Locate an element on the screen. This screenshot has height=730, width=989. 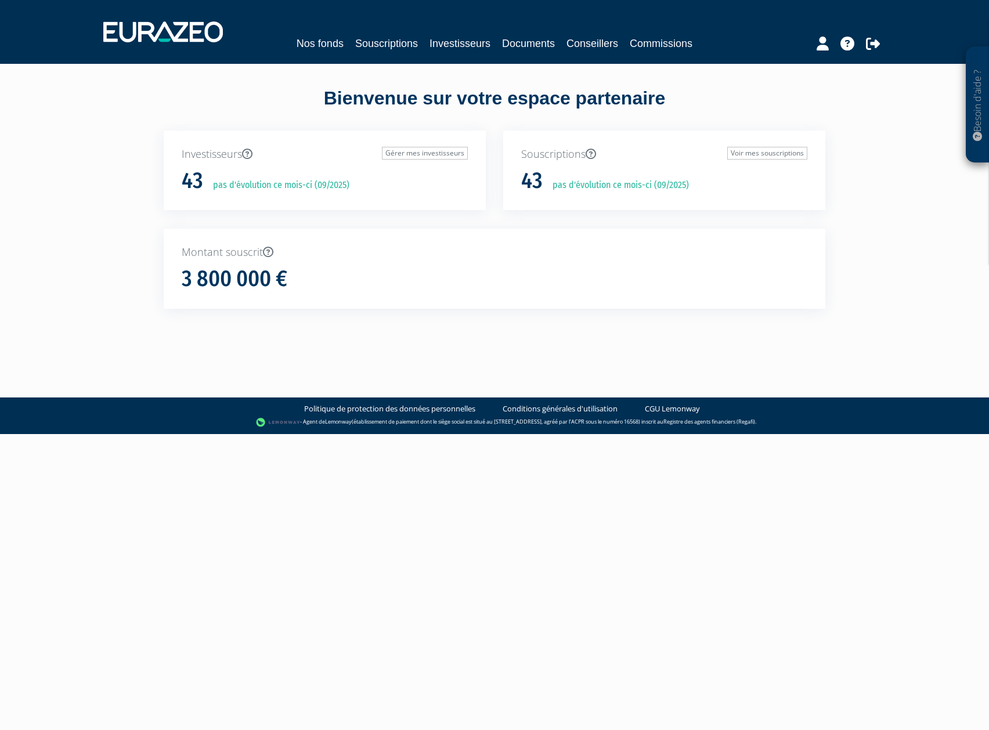
a: Commissions is located at coordinates (661, 44).